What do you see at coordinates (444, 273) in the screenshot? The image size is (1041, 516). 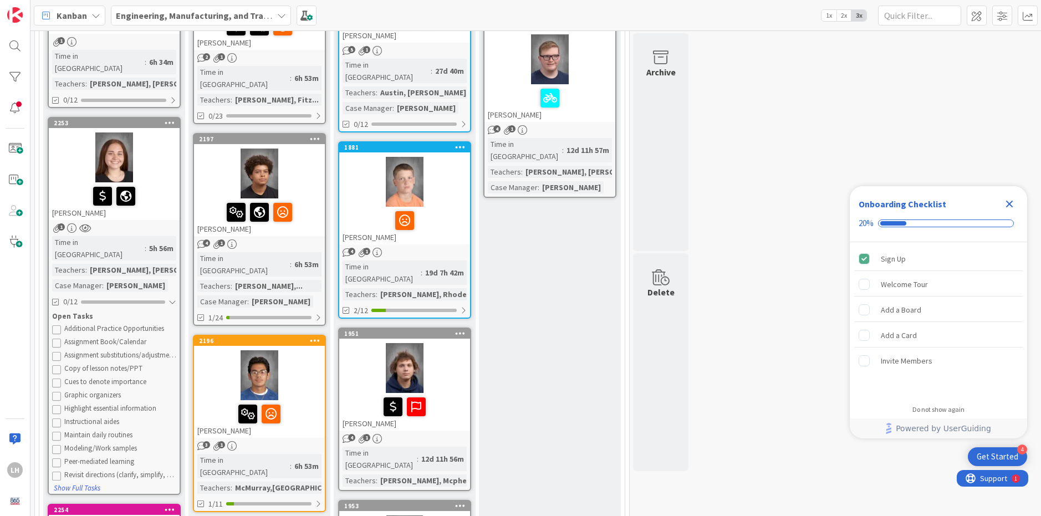 I see `div: 19d 7h 42m` at bounding box center [444, 273].